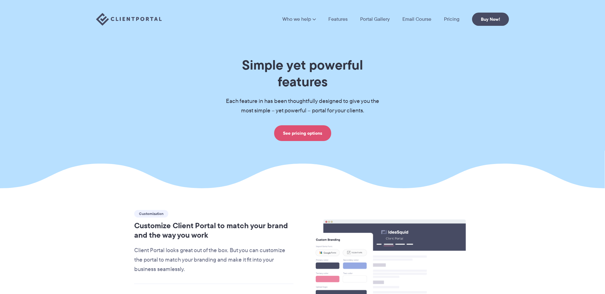  Describe the element at coordinates (213, 260) in the screenshot. I see `p: Client Portal looks great out of the box. But you can customize the portal to match your branding...` at that location.